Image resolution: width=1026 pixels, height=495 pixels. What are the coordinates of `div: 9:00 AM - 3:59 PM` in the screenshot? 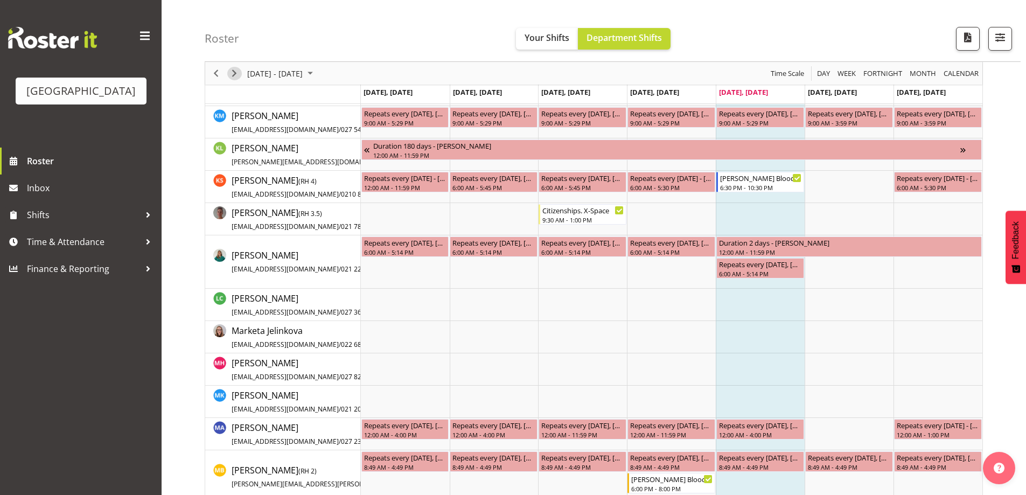 It's located at (938, 123).